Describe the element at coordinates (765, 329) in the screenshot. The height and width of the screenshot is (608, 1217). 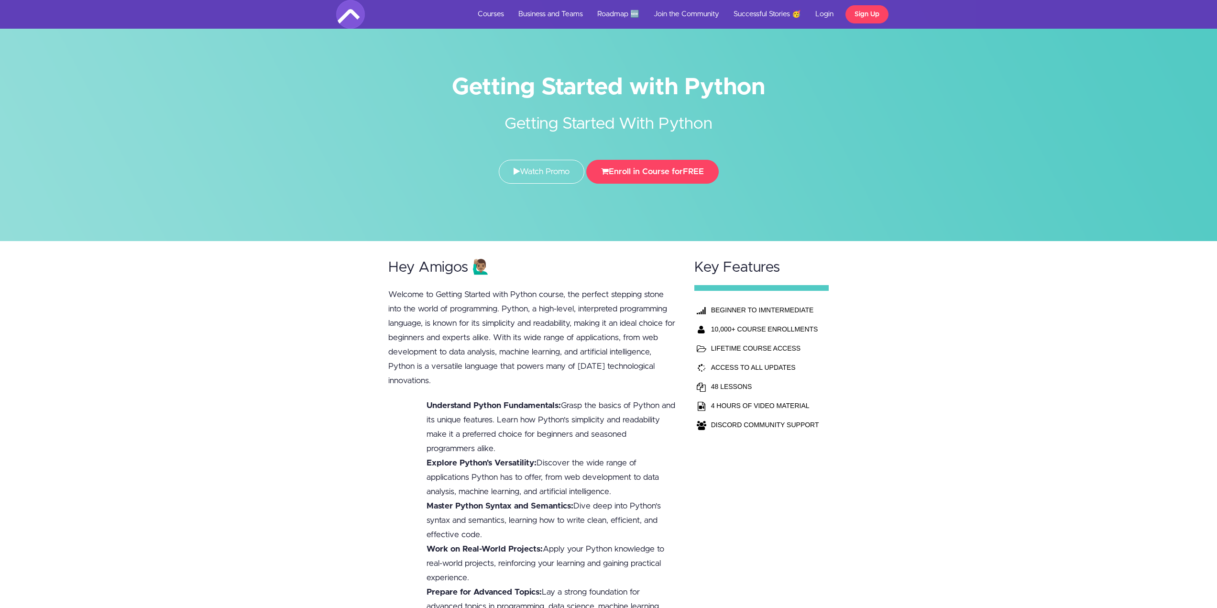
I see `th: 10,000+ COURSE ENROLLMENTS` at that location.